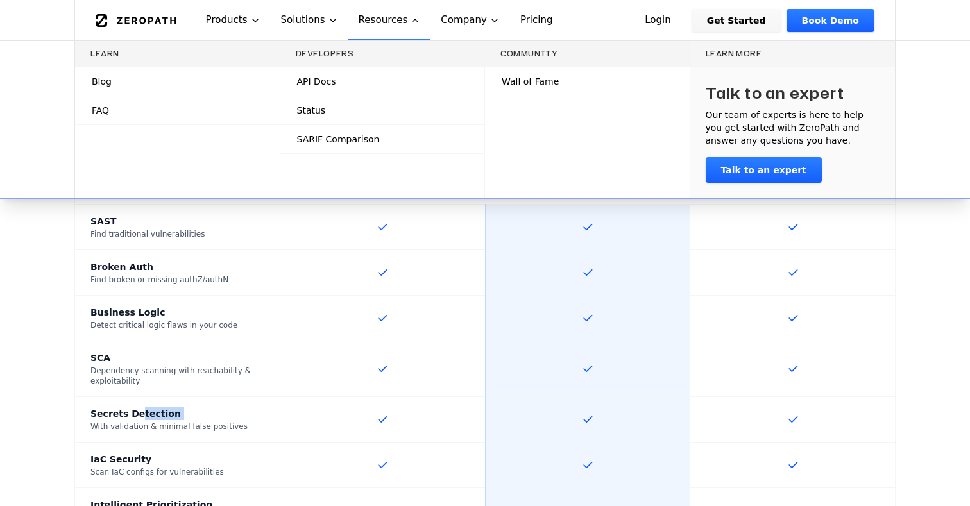  What do you see at coordinates (178, 280) in the screenshot?
I see `div: Find broken or missing authZ/authN` at bounding box center [178, 280].